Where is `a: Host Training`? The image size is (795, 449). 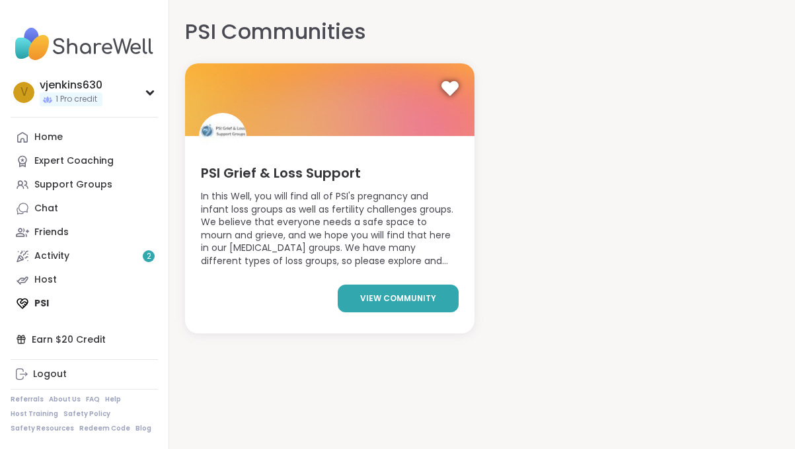 a: Host Training is located at coordinates (34, 414).